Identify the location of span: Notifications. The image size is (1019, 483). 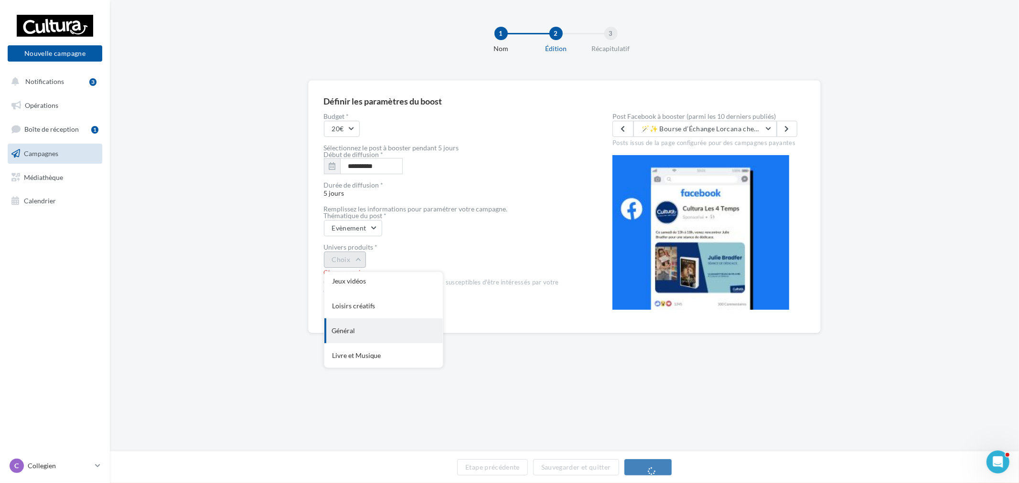
(44, 81).